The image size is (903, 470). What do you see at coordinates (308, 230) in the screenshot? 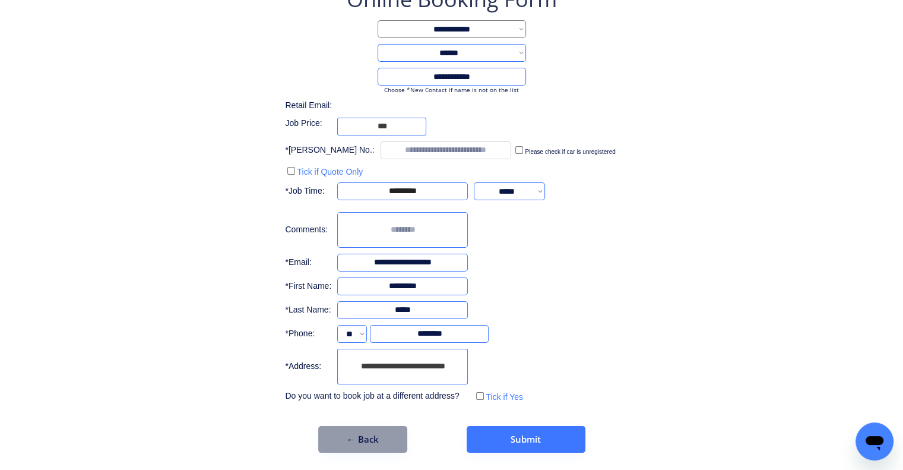
I see `div: Comments:` at bounding box center [308, 230].